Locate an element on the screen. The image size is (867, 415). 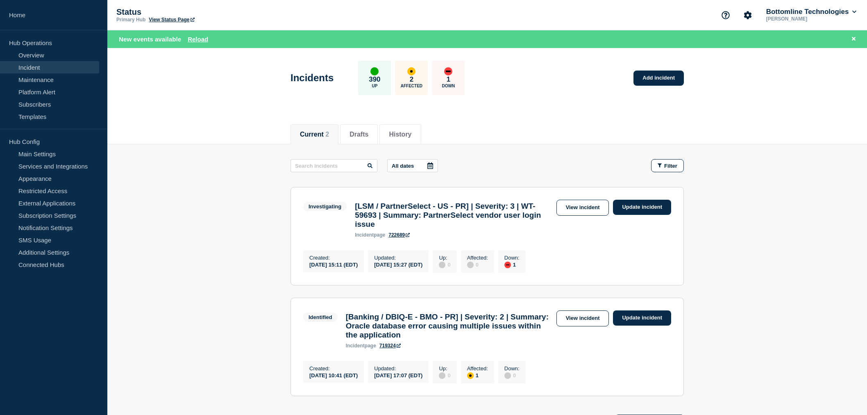
a: Add incident is located at coordinates (659, 78).